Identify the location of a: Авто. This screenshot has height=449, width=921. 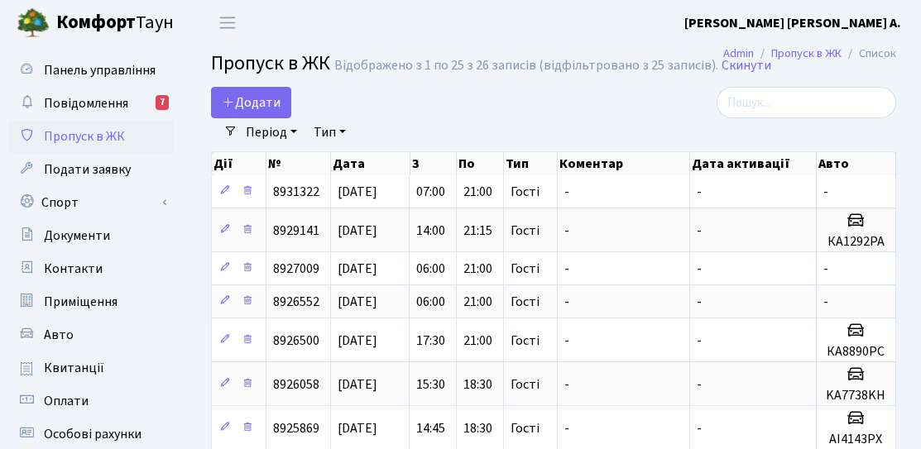
(91, 335).